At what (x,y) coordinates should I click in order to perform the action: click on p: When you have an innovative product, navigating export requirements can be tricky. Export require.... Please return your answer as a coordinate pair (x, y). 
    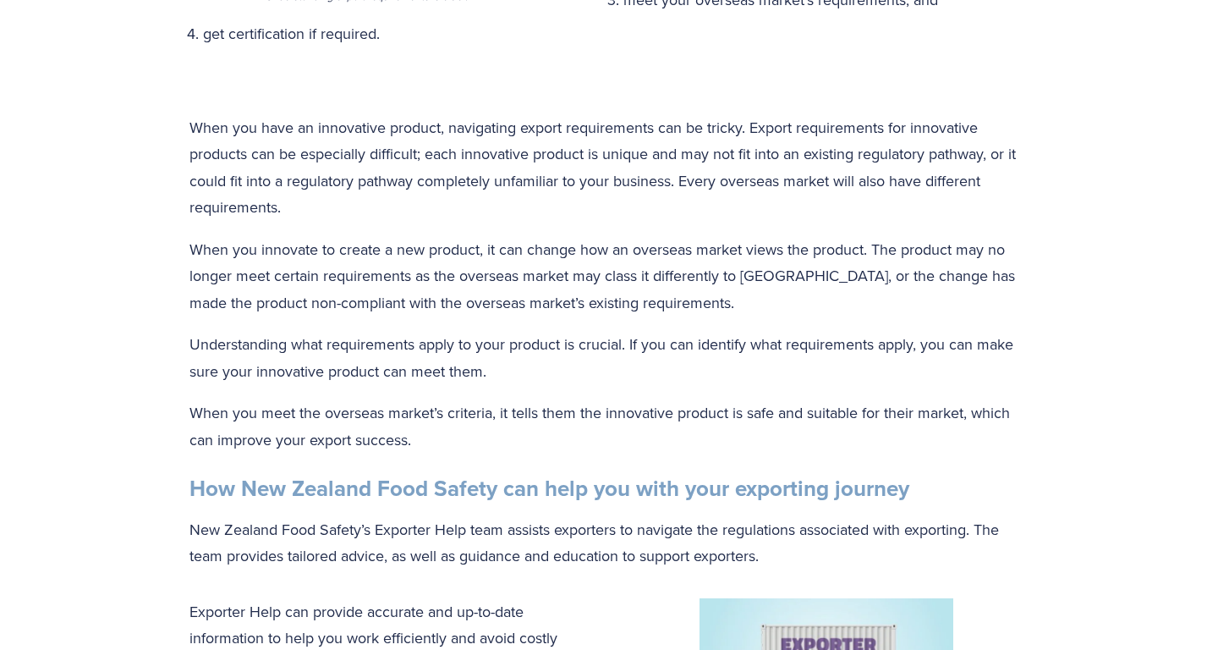
    Looking at the image, I should click on (609, 140).